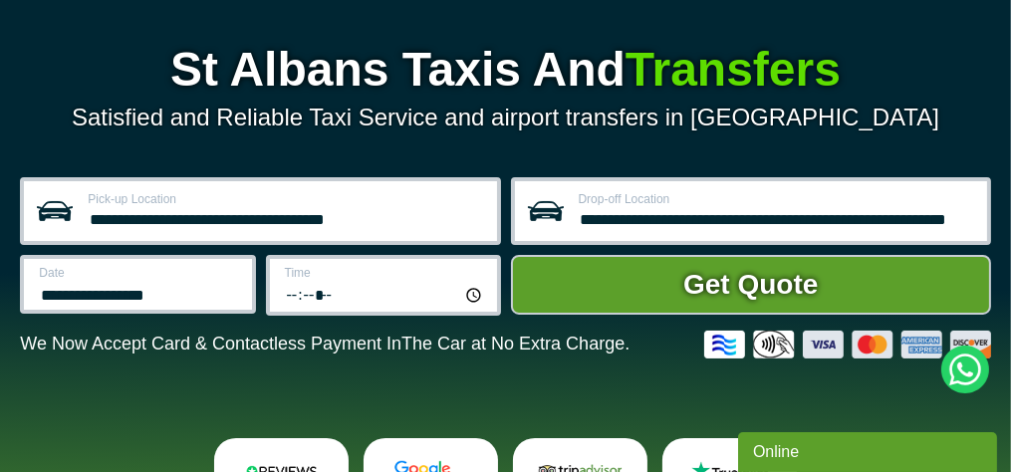  I want to click on p: We Now Accept Card & Contactless Payment In, so click(325, 344).